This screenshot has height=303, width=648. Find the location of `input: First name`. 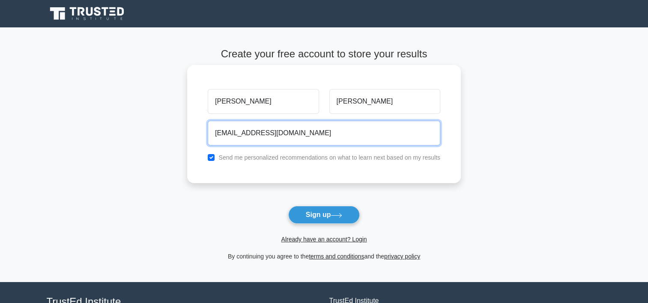

input: First name is located at coordinates (263, 101).